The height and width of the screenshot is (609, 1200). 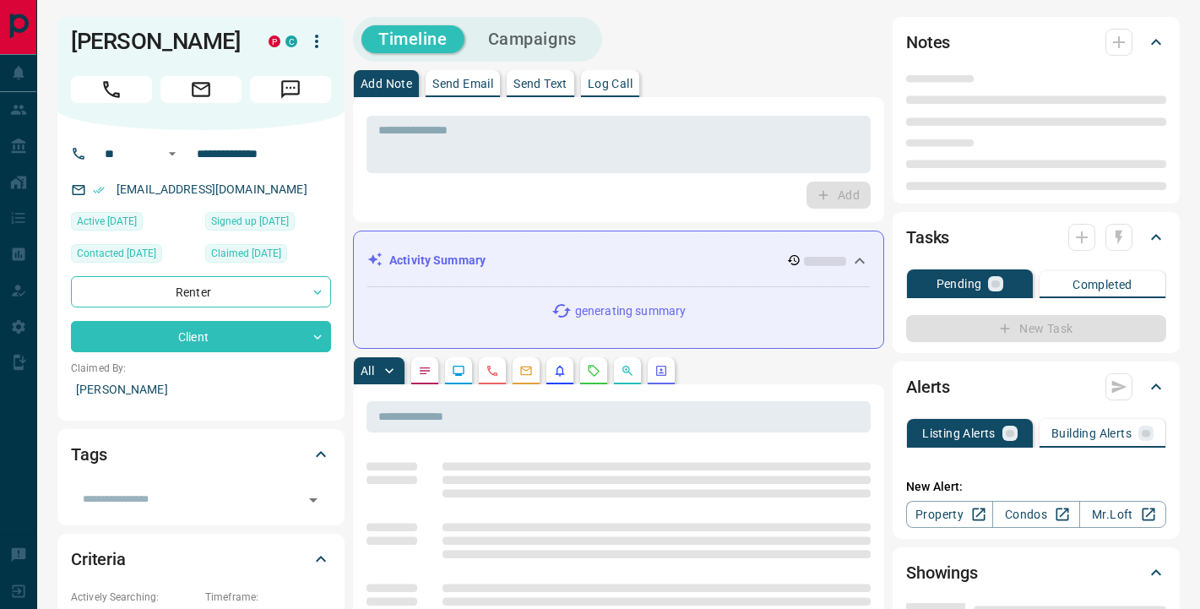 What do you see at coordinates (291, 41) in the screenshot?
I see `div: condos.ca` at bounding box center [291, 41].